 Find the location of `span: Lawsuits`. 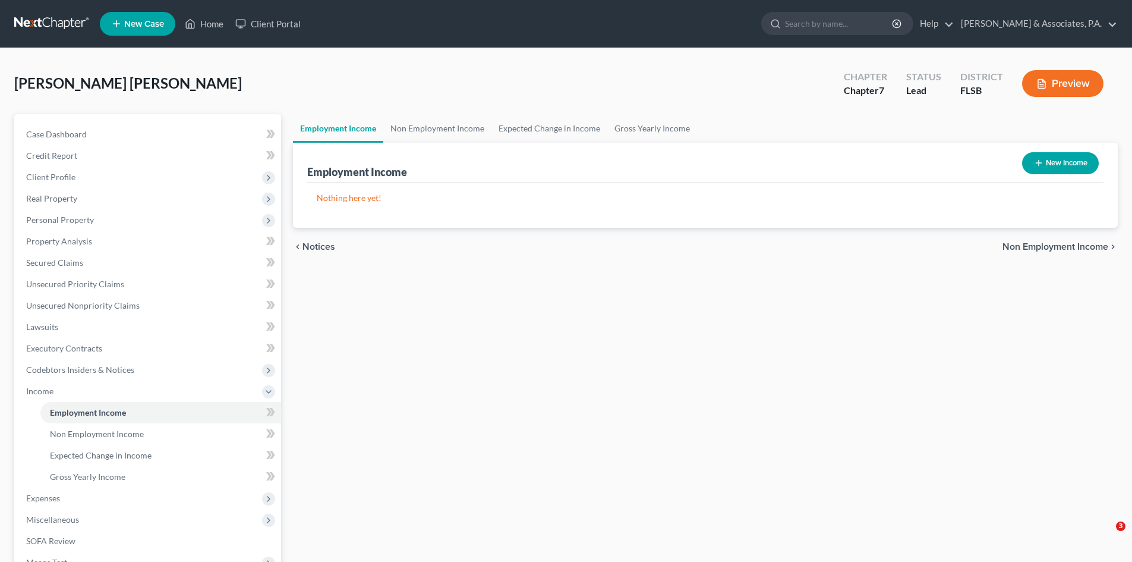

span: Lawsuits is located at coordinates (42, 326).